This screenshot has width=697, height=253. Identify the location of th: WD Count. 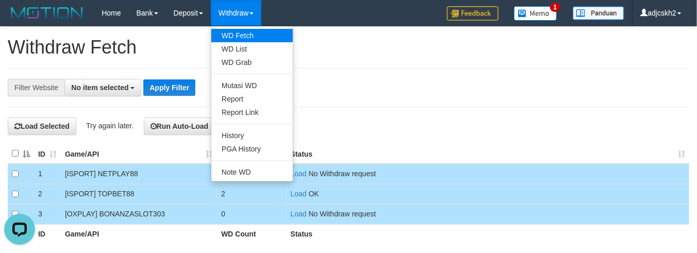
(251, 234).